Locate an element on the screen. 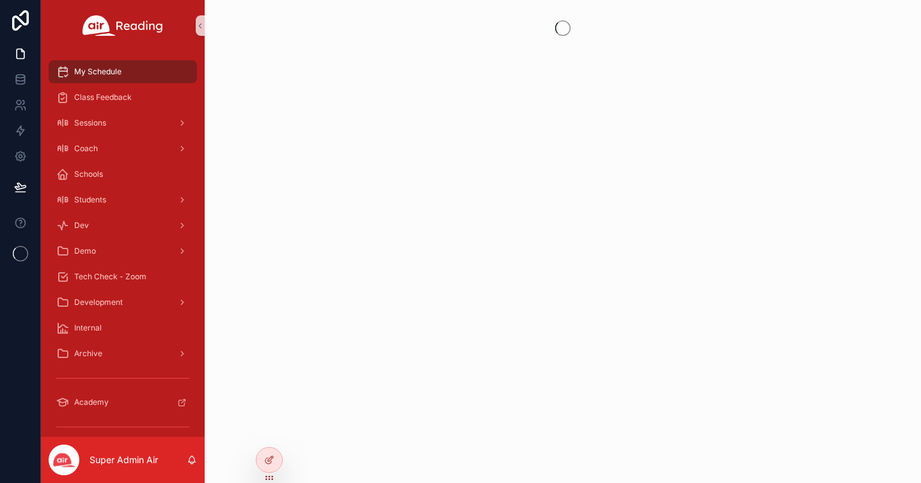 Image resolution: width=921 pixels, height=483 pixels. span: Tech Check - Zoom is located at coordinates (110, 276).